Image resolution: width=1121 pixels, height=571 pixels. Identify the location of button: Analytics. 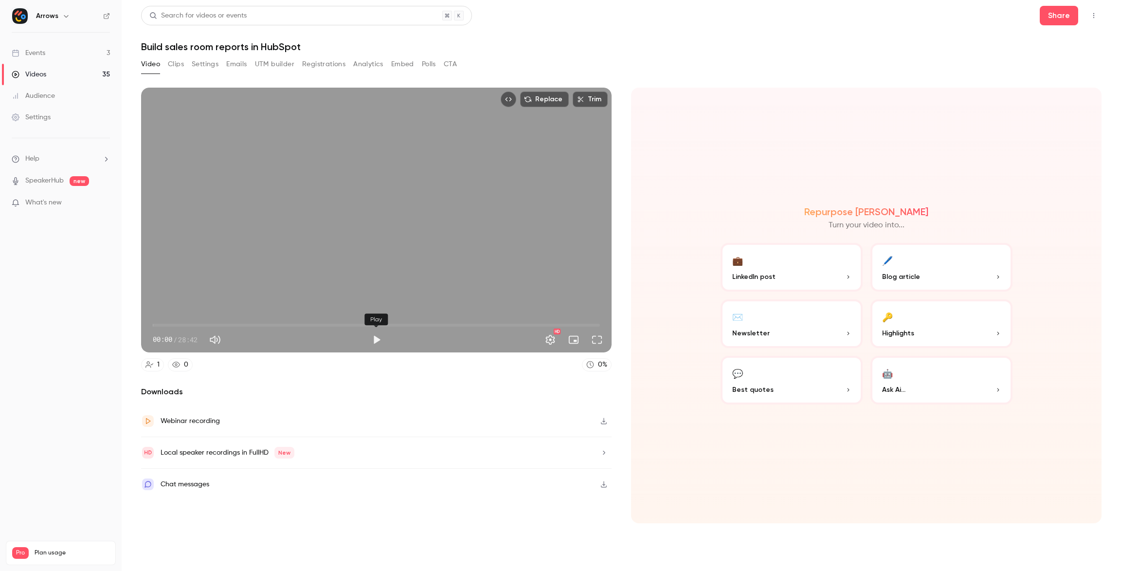
(368, 64).